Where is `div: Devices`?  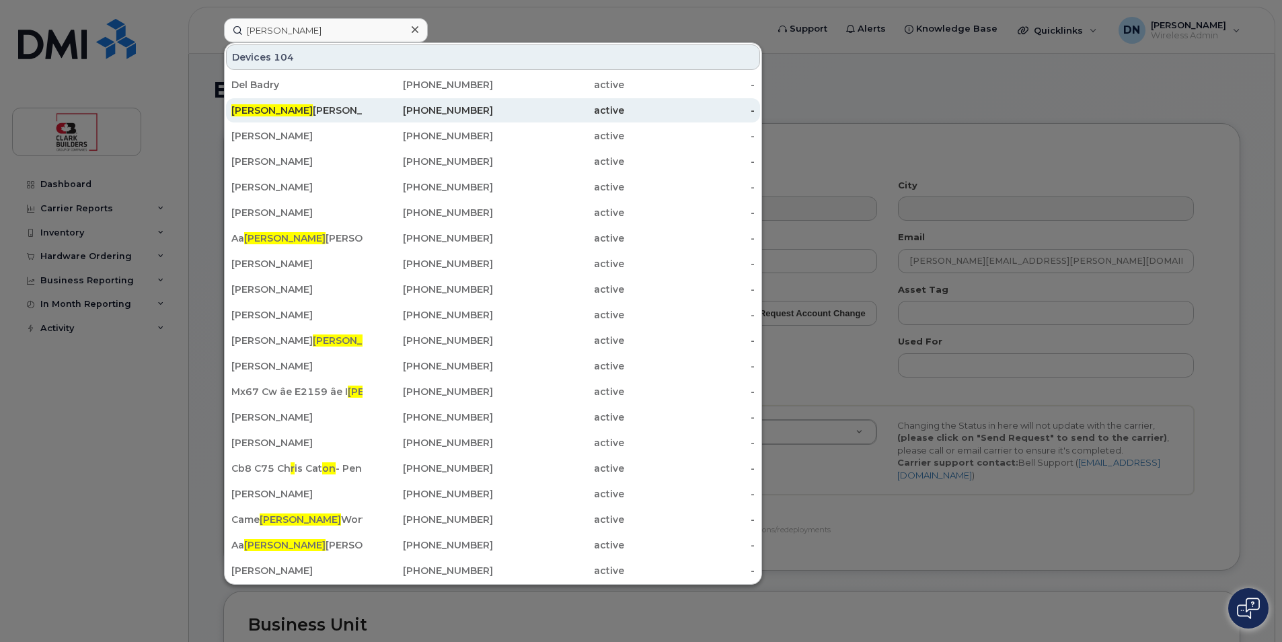
div: Devices is located at coordinates (493, 57).